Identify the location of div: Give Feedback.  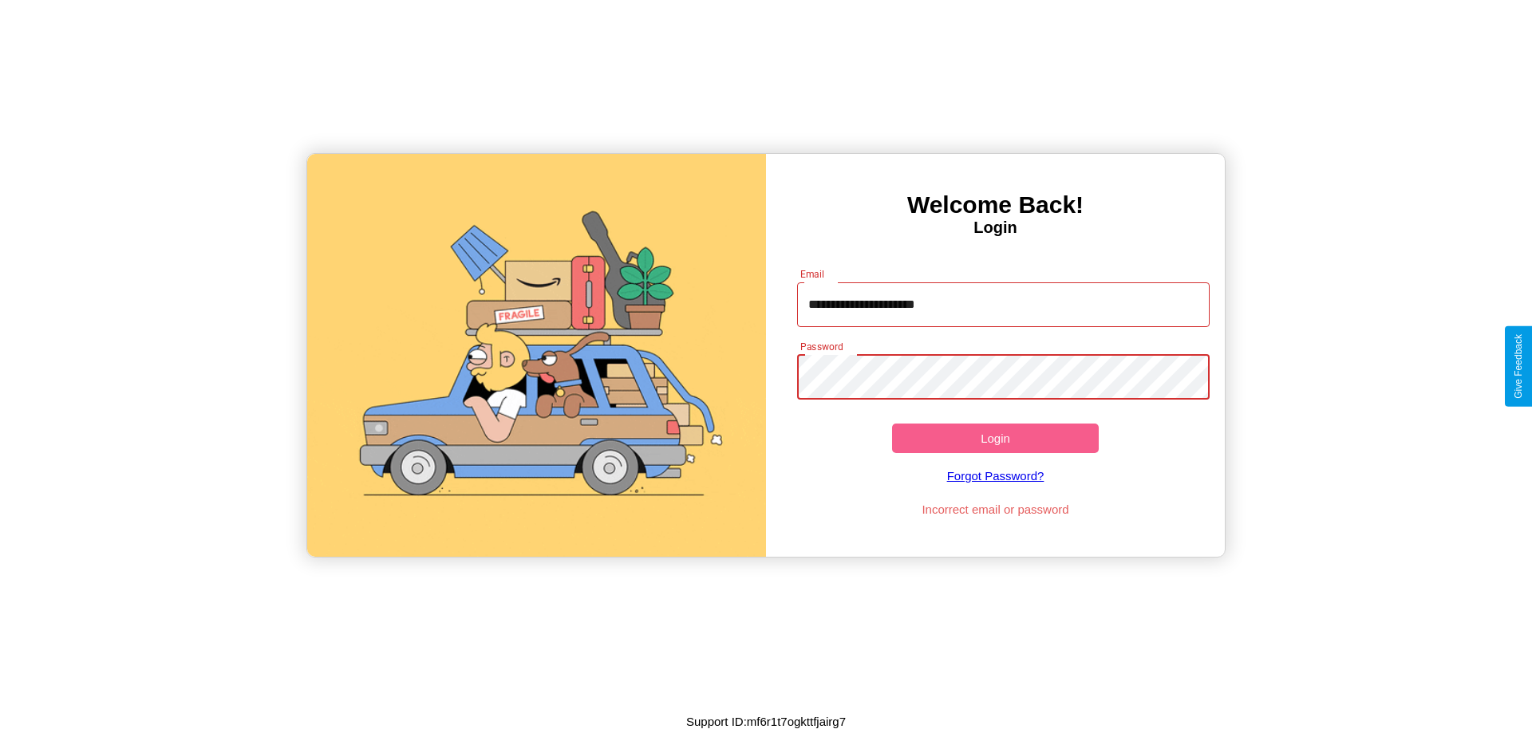
(1519, 366).